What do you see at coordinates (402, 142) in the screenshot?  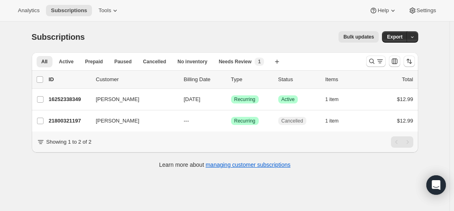 I see `nav: Pagination` at bounding box center [402, 142].